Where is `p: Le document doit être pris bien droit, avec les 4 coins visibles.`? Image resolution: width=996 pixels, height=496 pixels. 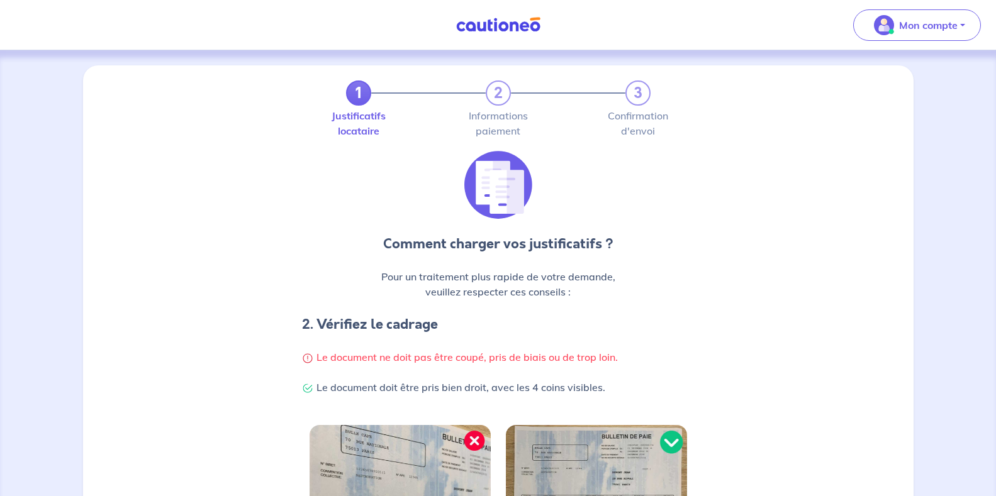
p: Le document doit être pris bien droit, avec les 4 coins visibles. is located at coordinates (498, 387).